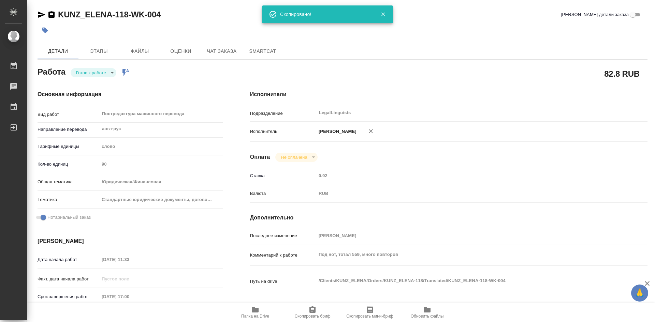  What do you see at coordinates (181, 51) in the screenshot?
I see `span: Оценки` at bounding box center [181, 51].